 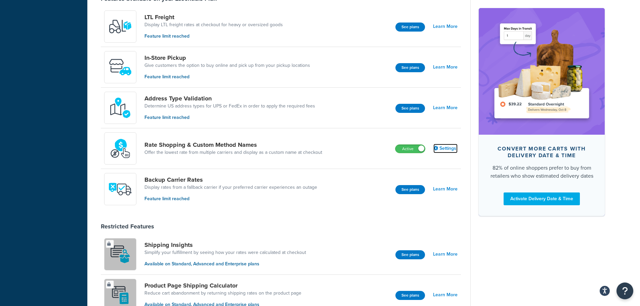 I want to click on img: feature-image-ddt-36eae7f7280da8017bfb280eaccd9c446f90b1fe08728e4019434db127062ab4.png, so click(x=541, y=71).